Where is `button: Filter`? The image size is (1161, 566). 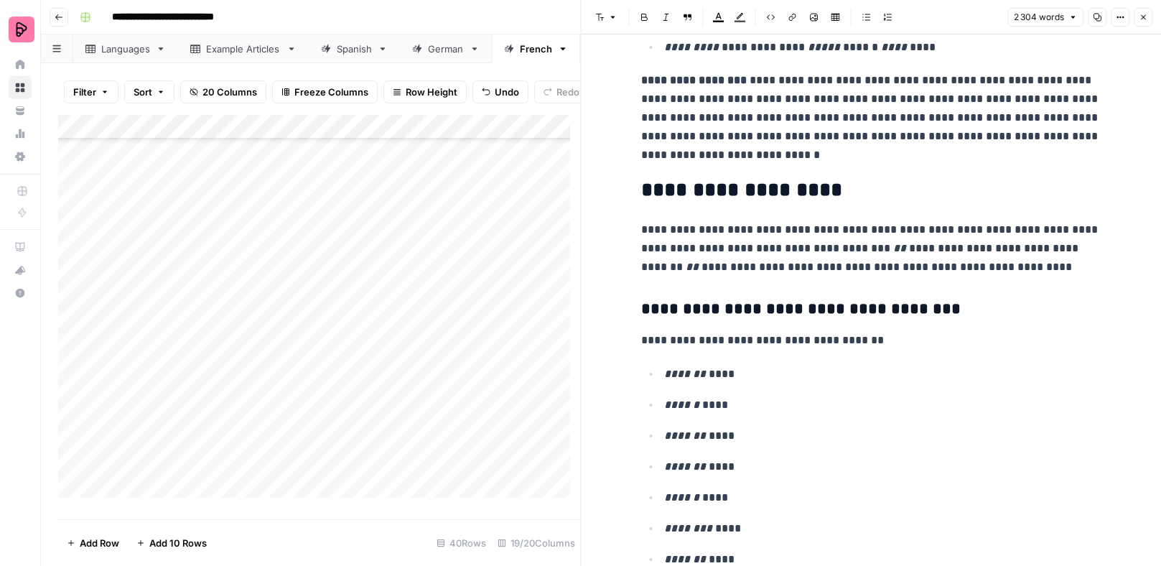
button: Filter is located at coordinates (91, 92).